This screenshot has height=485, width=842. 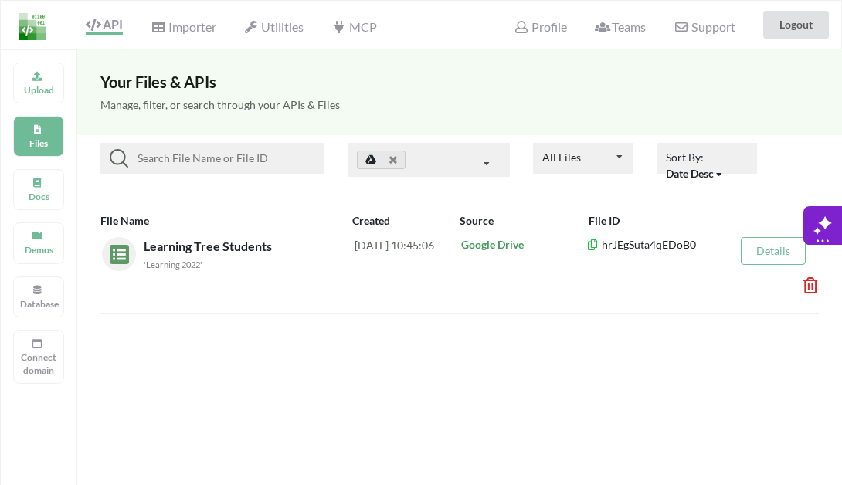 What do you see at coordinates (690, 173) in the screenshot?
I see `div: Date Desc` at bounding box center [690, 173].